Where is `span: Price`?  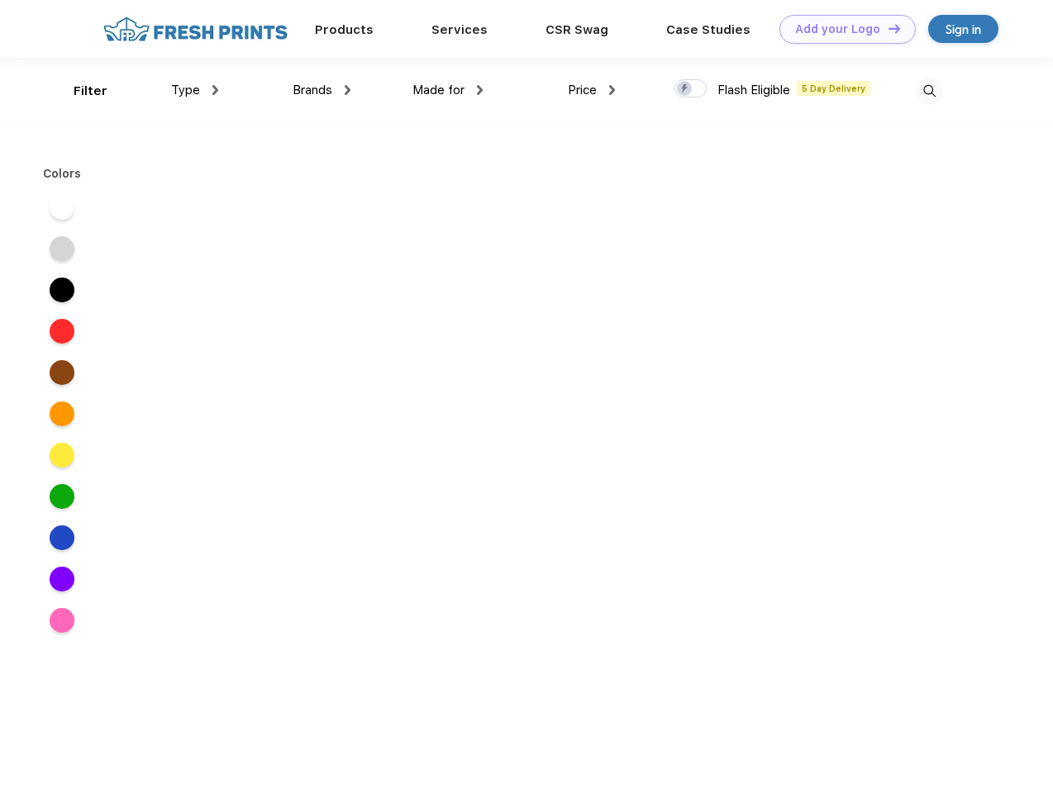 span: Price is located at coordinates (582, 90).